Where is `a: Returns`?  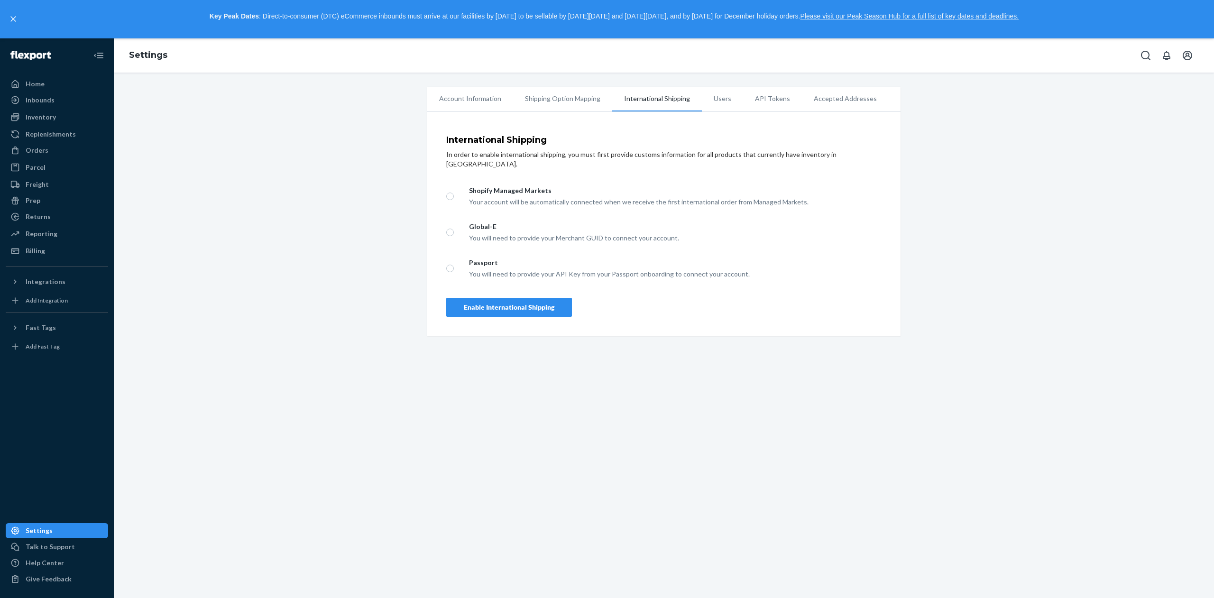
a: Returns is located at coordinates (57, 217).